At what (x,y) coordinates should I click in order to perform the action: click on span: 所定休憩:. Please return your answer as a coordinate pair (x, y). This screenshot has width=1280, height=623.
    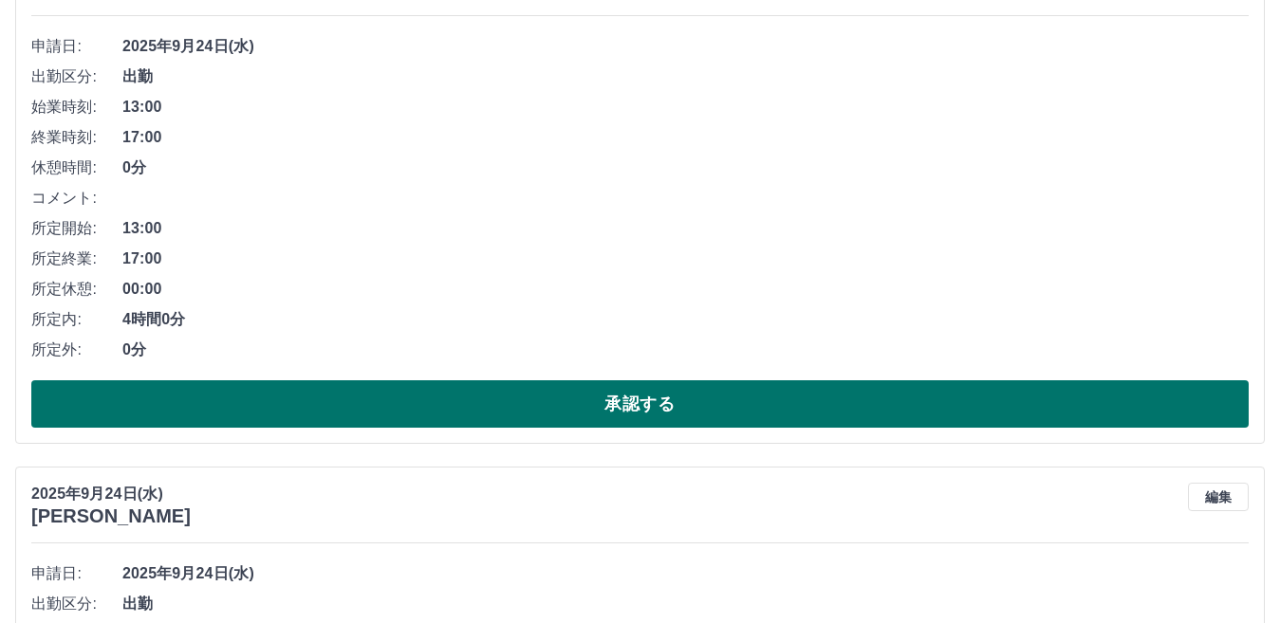
    Looking at the image, I should click on (77, 289).